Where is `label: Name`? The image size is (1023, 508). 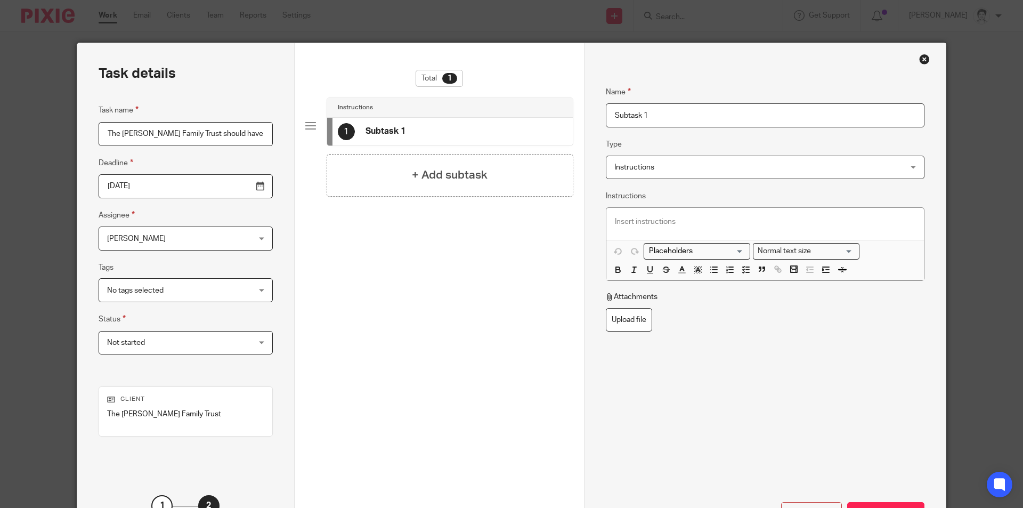 label: Name is located at coordinates (618, 92).